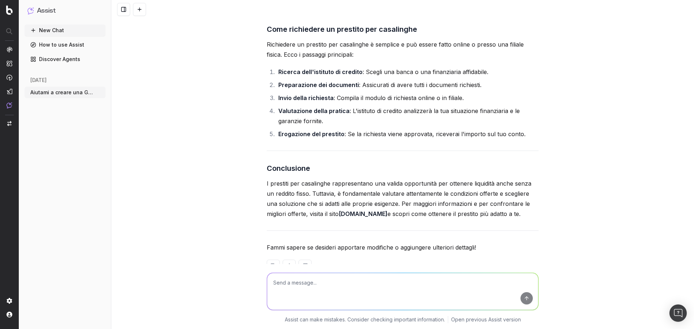 This screenshot has height=329, width=694. What do you see at coordinates (9, 315) in the screenshot?
I see `img: My account` at bounding box center [9, 315].